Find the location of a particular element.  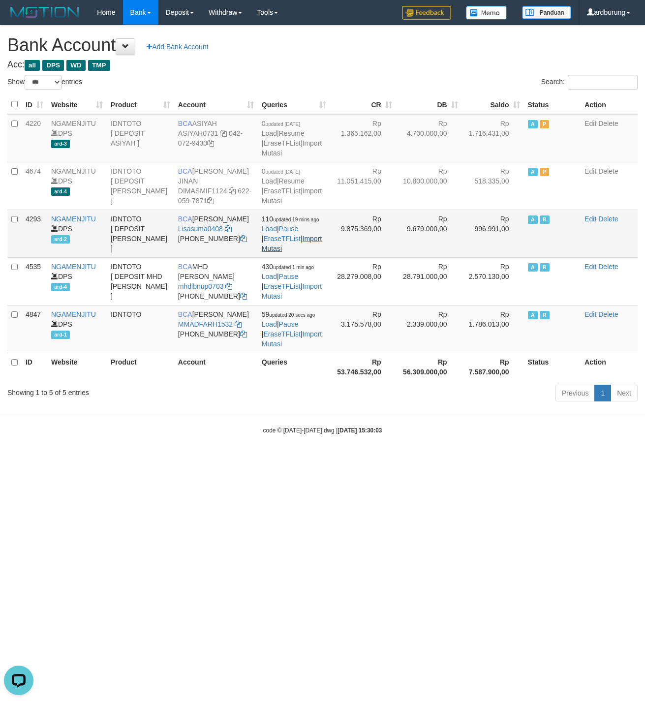

a: Resume is located at coordinates (292, 133).